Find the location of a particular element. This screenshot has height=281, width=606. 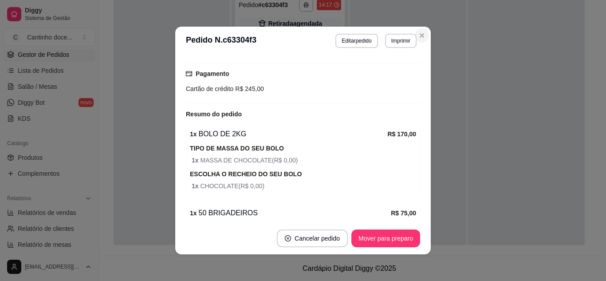

button: Imprimir is located at coordinates (400, 41).